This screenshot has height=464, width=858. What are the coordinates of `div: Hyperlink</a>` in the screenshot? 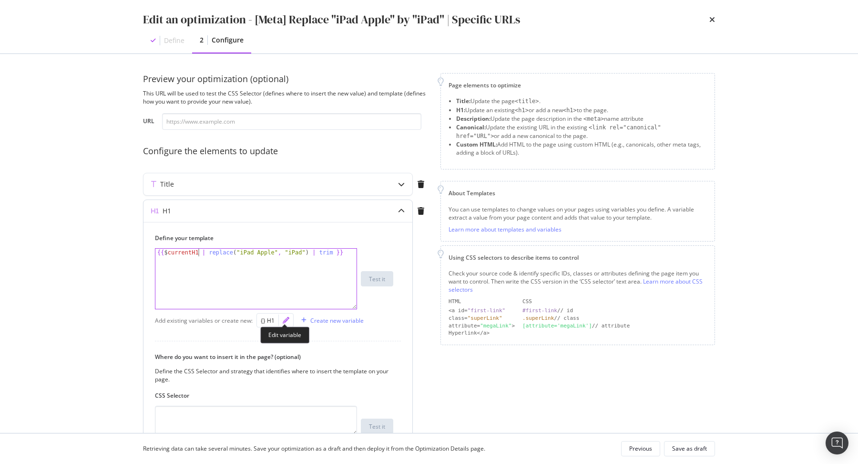 It's located at (482, 333).